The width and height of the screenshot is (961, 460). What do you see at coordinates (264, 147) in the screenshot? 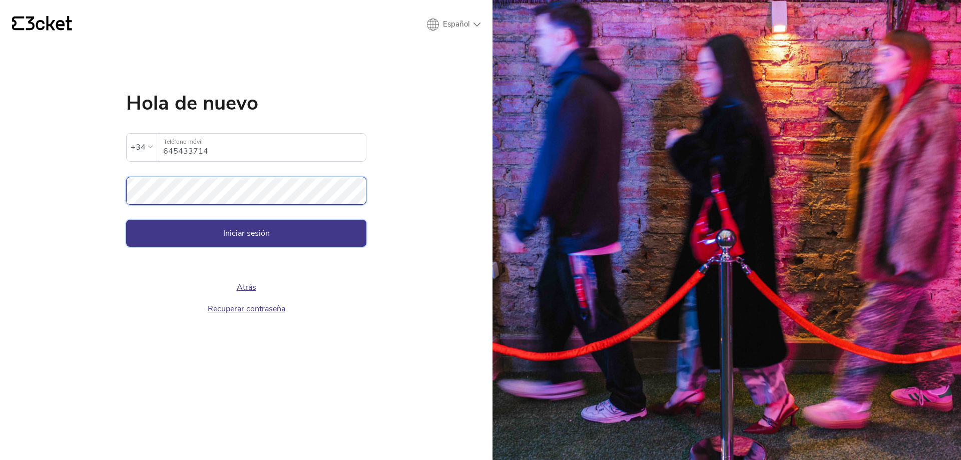
I see `input: Teléfono móvil` at bounding box center [264, 147].